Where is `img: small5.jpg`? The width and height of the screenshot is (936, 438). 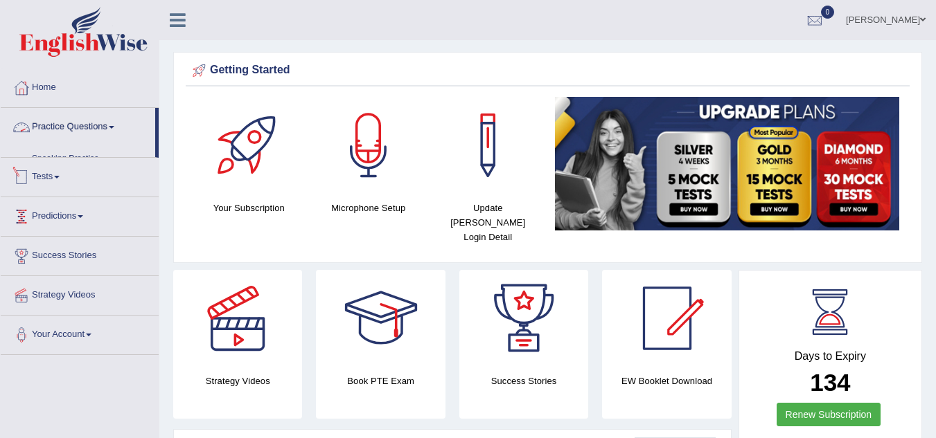
img: small5.jpg is located at coordinates (727, 163).